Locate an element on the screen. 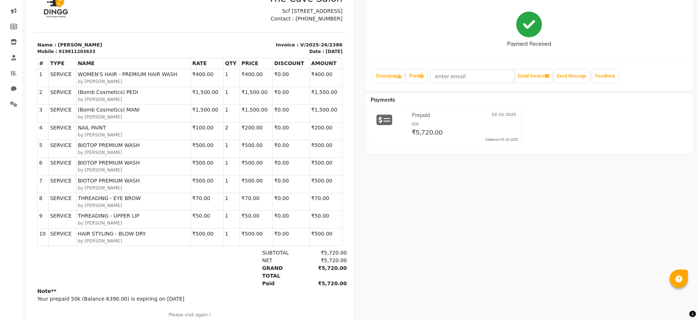 The height and width of the screenshot is (320, 697). span: ₹5,720.00 is located at coordinates (427, 133).